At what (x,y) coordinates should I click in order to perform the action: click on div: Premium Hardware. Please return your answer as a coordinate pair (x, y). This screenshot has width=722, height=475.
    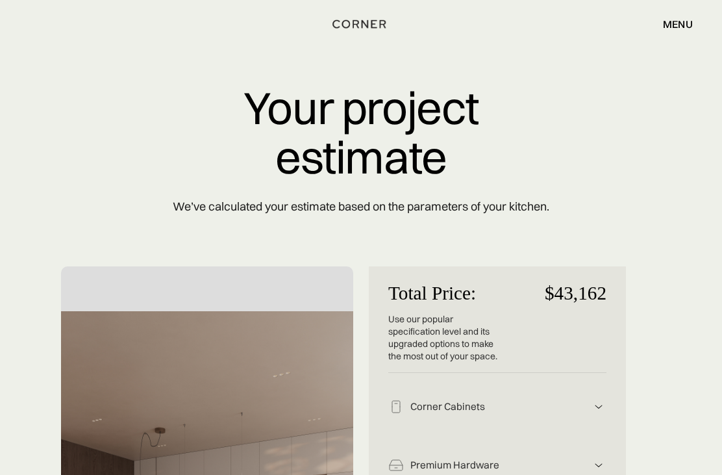
    Looking at the image, I should click on (497, 465).